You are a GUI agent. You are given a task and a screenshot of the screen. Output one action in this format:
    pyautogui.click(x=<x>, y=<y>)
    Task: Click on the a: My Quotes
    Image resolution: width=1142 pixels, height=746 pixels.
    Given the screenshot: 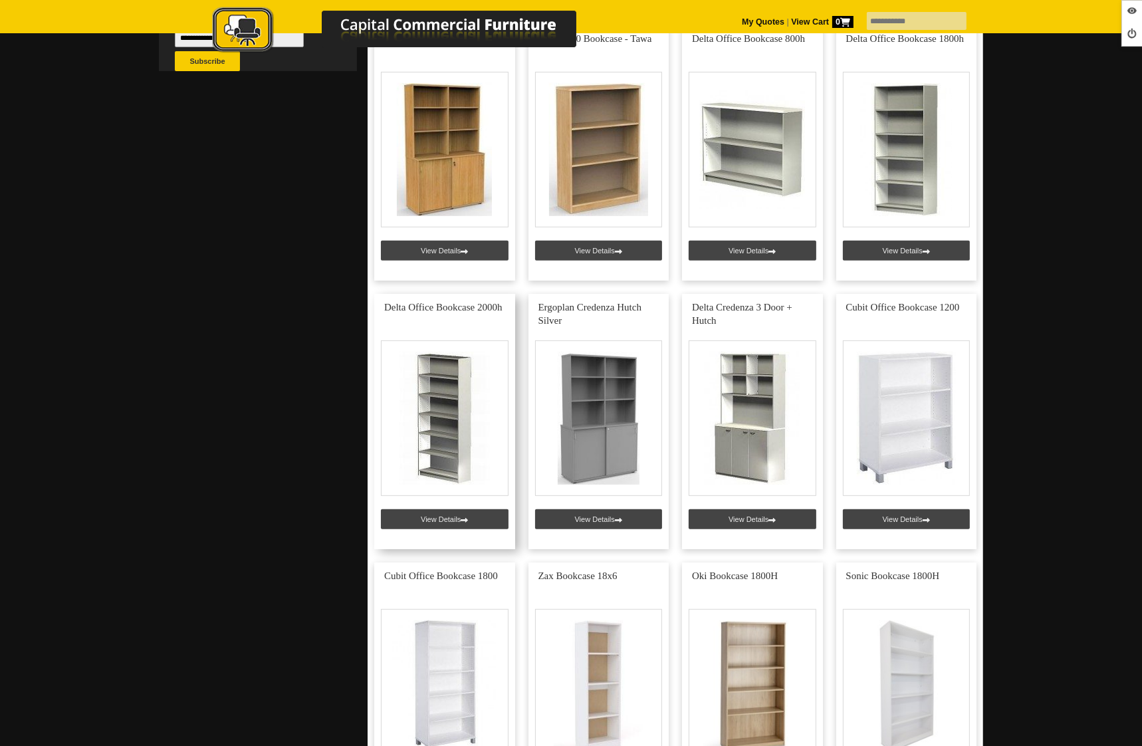 What is the action you would take?
    pyautogui.click(x=763, y=22)
    